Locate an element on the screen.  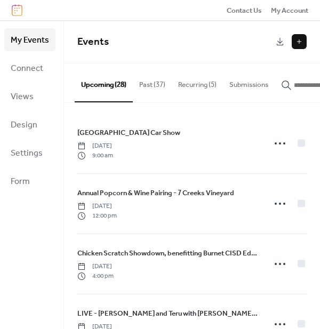
span: My Account is located at coordinates (290, 11).